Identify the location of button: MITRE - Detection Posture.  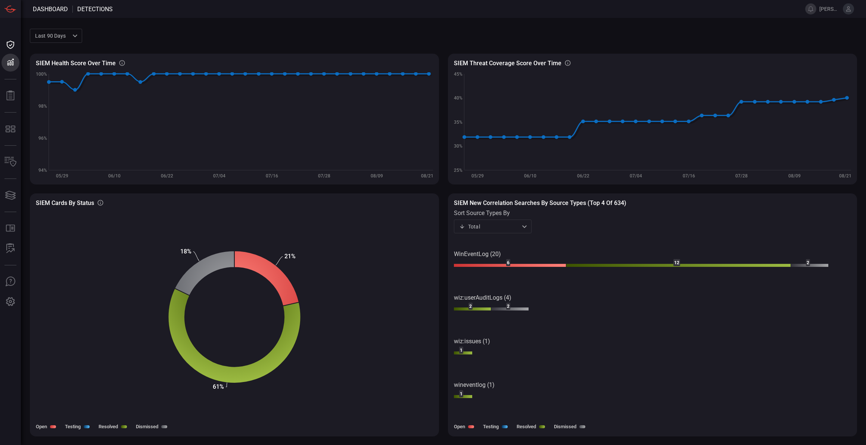
(10, 129).